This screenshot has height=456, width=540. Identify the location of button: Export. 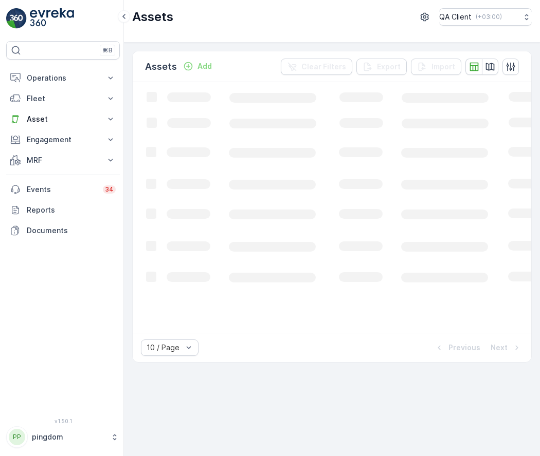
(381, 67).